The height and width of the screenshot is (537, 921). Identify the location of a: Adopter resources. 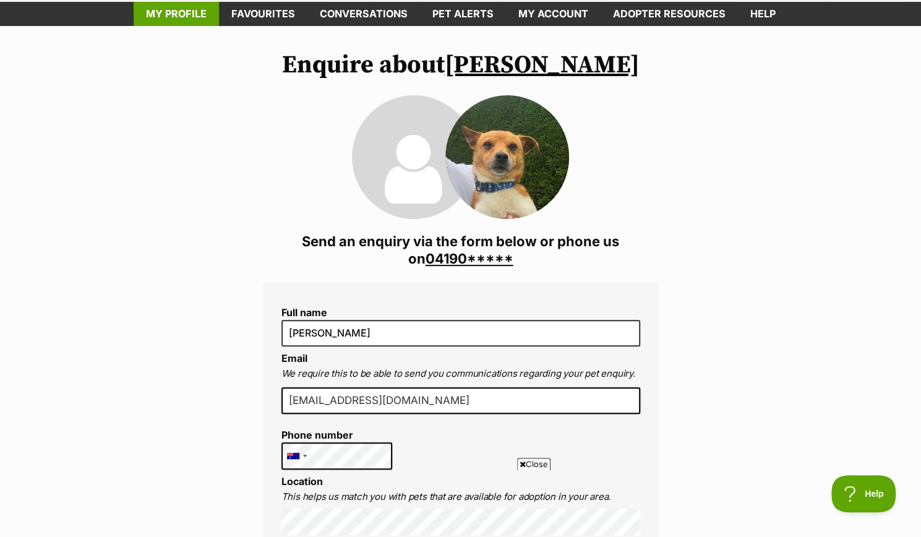
(670, 14).